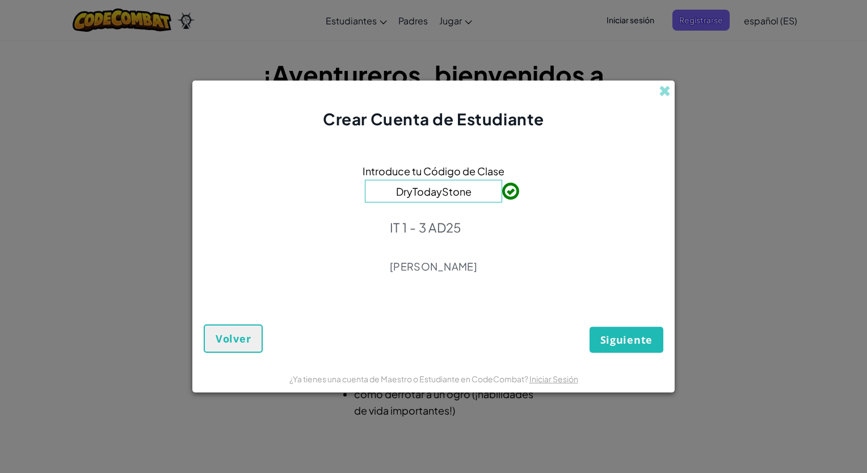  What do you see at coordinates (409, 379) in the screenshot?
I see `span: ¿Ya tienes una cuenta de Maestro o Estudiante en CodeCombat?` at bounding box center [409, 379].